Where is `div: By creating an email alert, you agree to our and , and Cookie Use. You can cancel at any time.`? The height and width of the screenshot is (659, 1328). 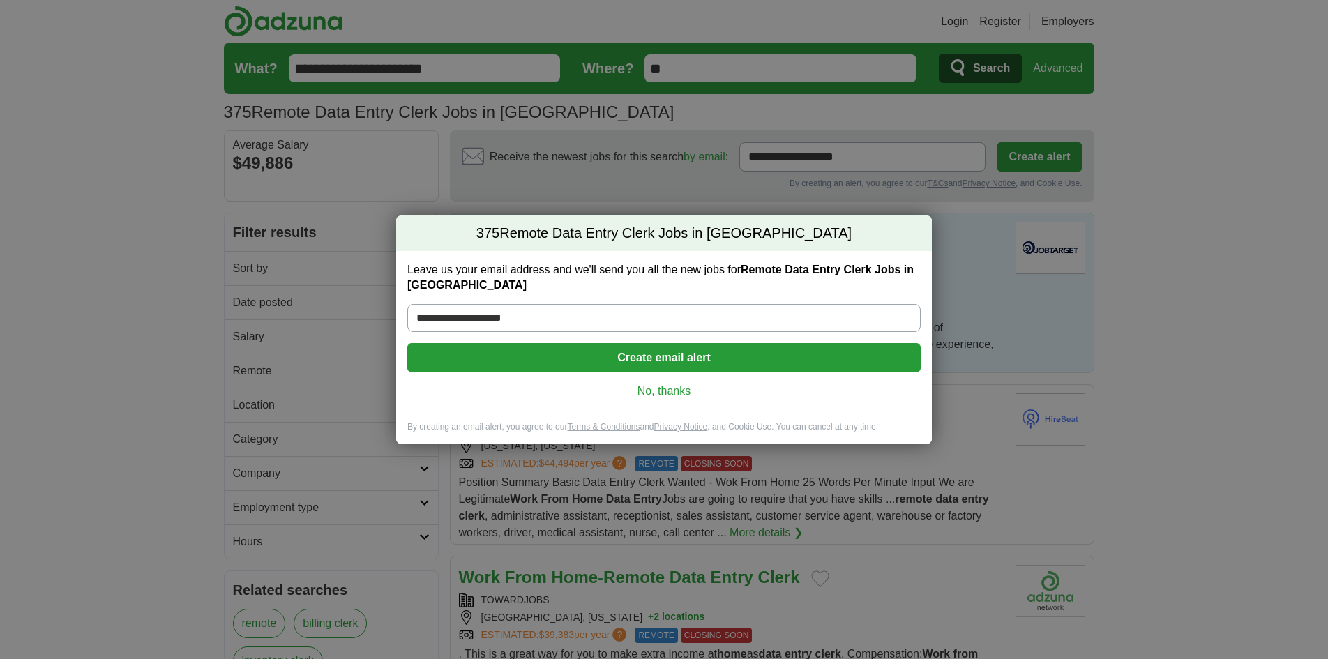
div: By creating an email alert, you agree to our and , and Cookie Use. You can cancel at any time. is located at coordinates (664, 432).